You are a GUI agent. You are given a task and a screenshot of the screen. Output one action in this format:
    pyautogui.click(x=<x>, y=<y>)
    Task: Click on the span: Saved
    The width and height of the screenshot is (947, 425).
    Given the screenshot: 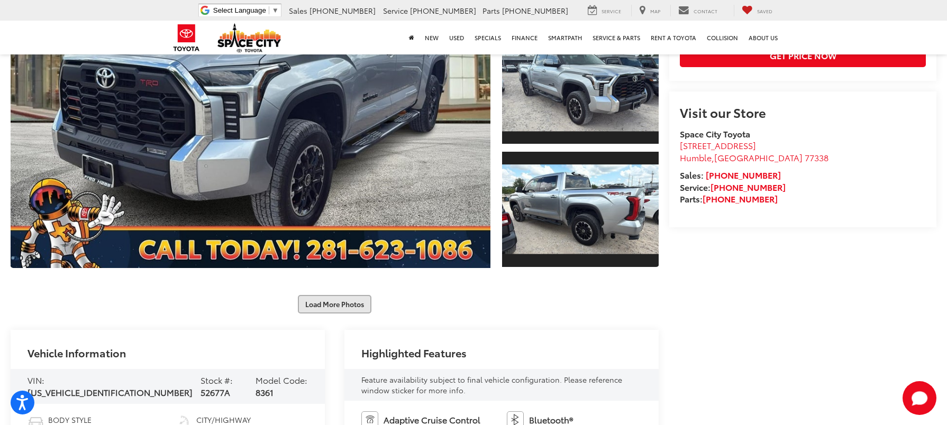 What is the action you would take?
    pyautogui.click(x=765, y=11)
    